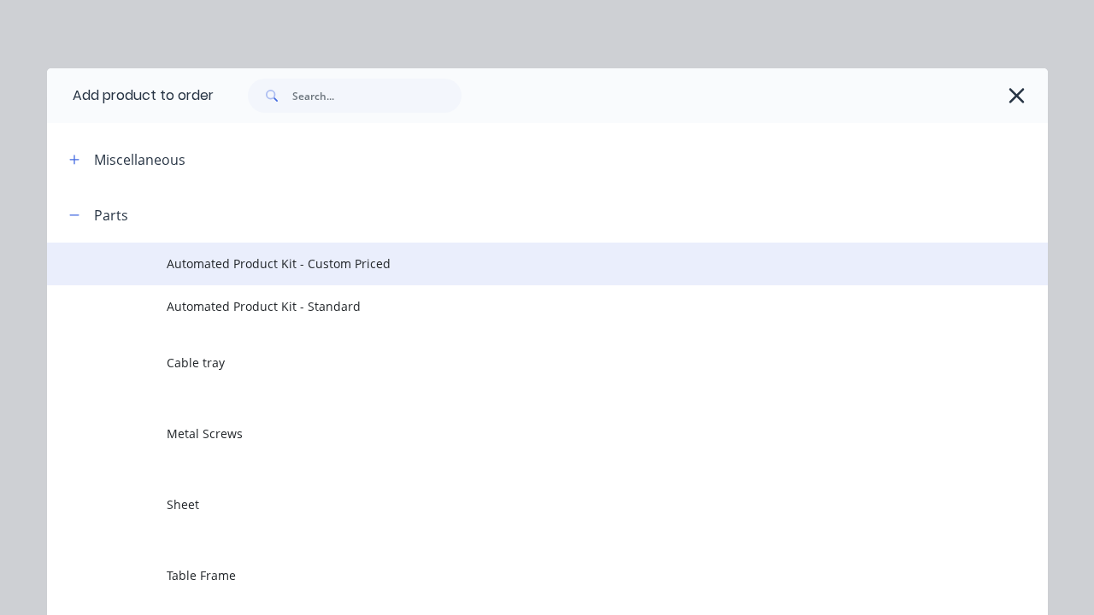 The width and height of the screenshot is (1094, 615). Describe the element at coordinates (519, 263) in the screenshot. I see `span: Automated Product Kit - Custom Priced` at that location.